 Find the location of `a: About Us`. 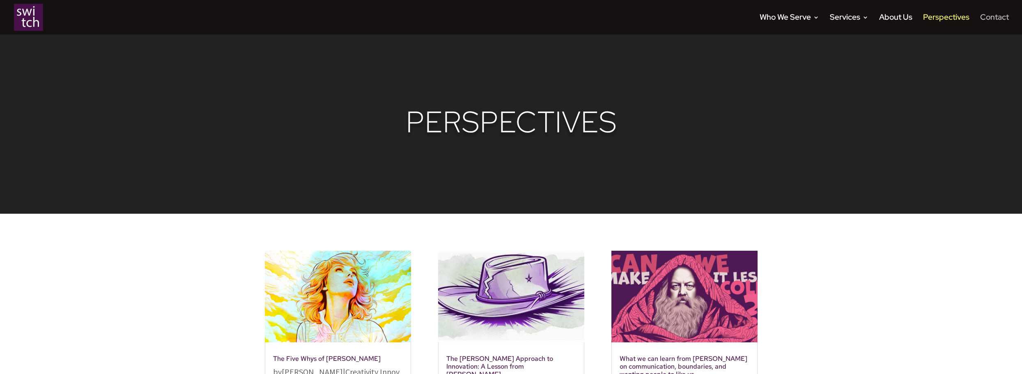

a: About Us is located at coordinates (896, 24).